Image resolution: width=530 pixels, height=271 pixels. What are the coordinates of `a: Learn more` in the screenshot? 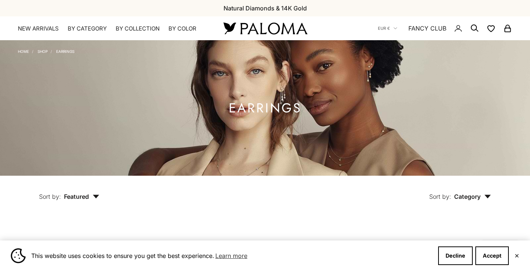 It's located at (231, 256).